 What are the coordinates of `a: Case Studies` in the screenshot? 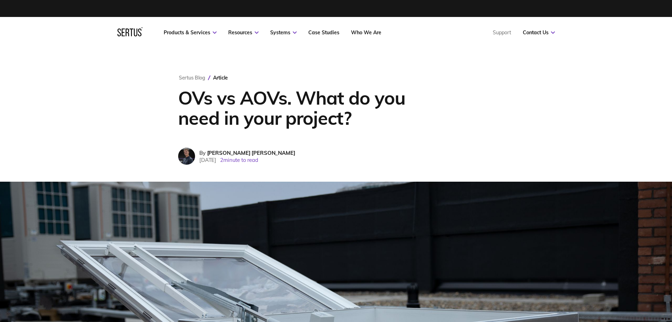 It's located at (324, 32).